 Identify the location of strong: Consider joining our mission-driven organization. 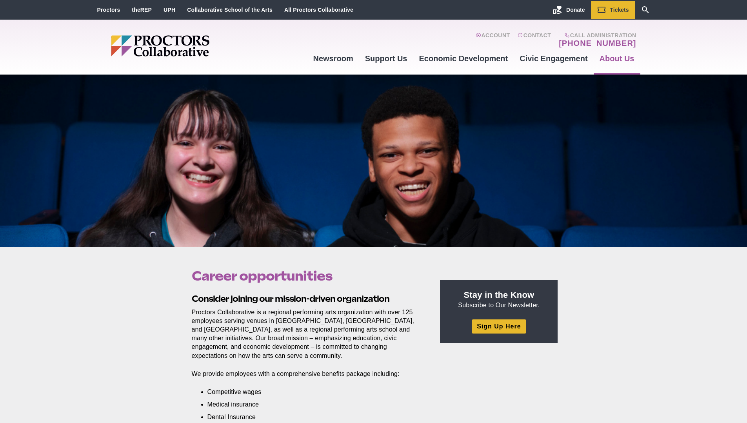
(290, 298).